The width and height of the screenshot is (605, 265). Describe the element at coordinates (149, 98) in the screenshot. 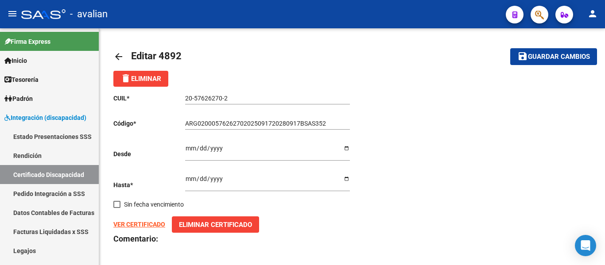

I see `p: CUIL` at that location.